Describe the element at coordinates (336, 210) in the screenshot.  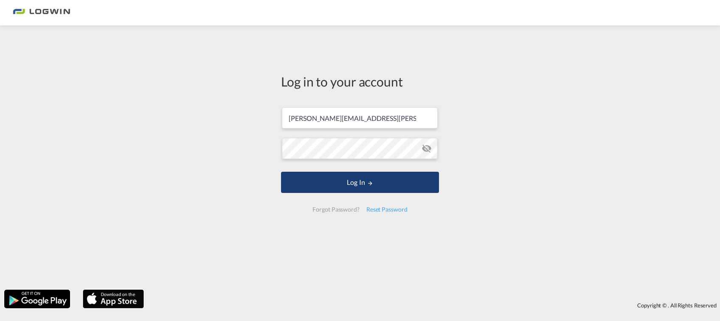
I see `div: Forgot Password?` at that location.